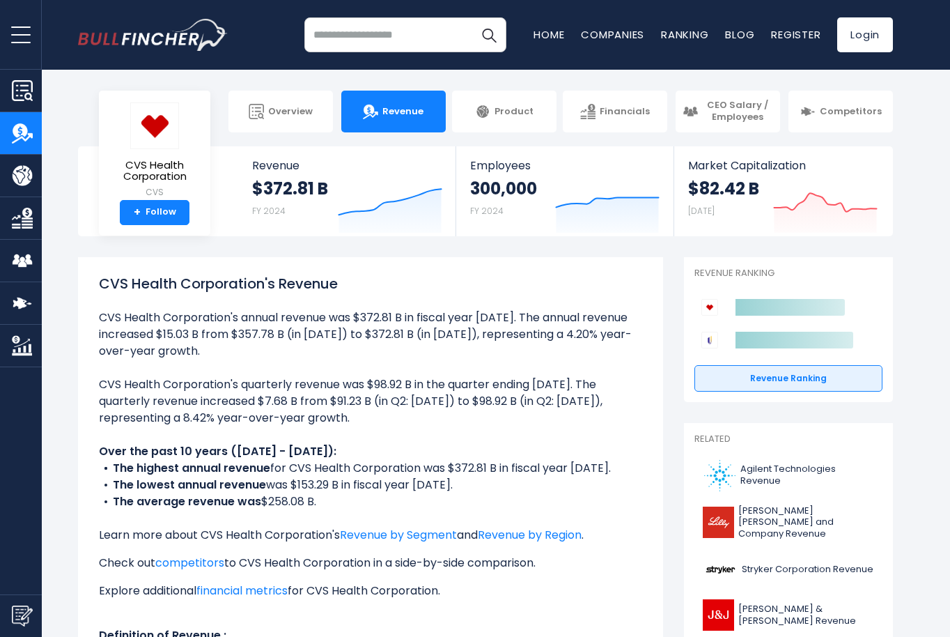  Describe the element at coordinates (789, 569) in the screenshot. I see `a: Stryker Corporation Revenue` at that location.